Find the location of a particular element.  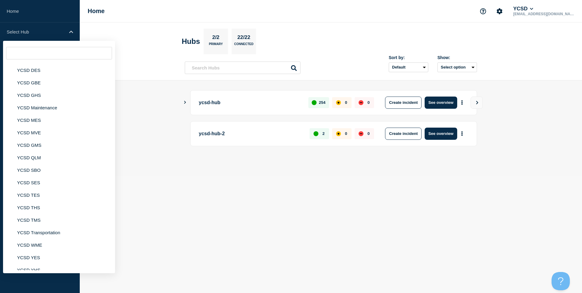

li: YCSD GBE is located at coordinates (59, 82).